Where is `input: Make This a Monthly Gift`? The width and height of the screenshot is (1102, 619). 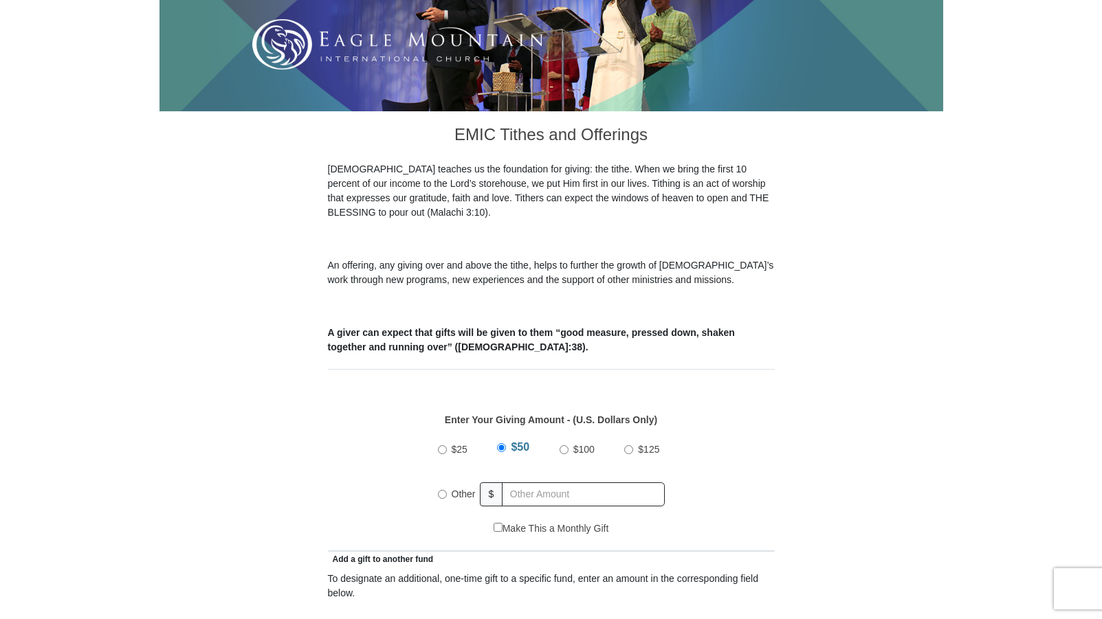
input: Make This a Monthly Gift is located at coordinates (498, 527).